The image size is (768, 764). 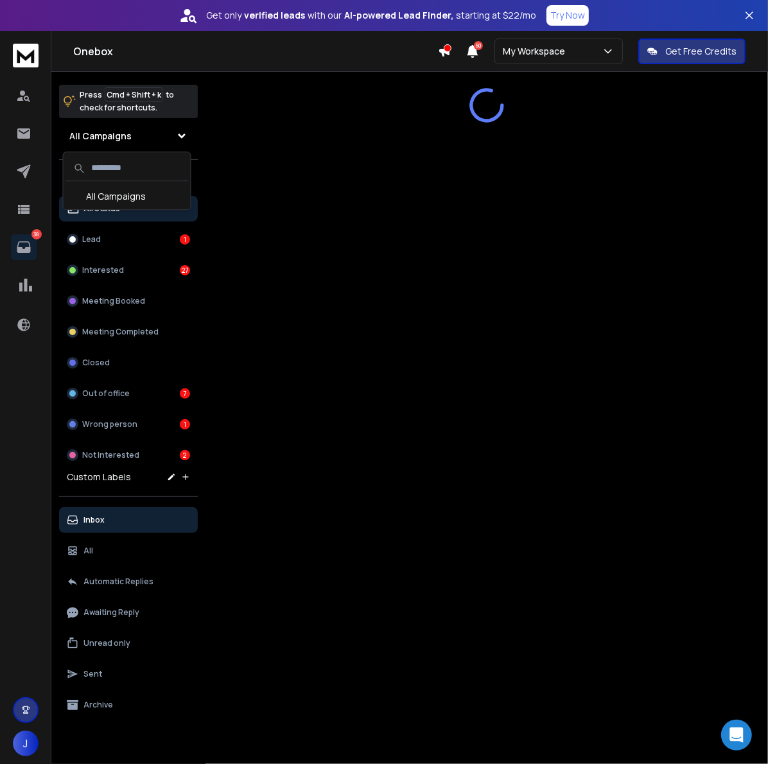 I want to click on p: Meeting Completed, so click(x=120, y=332).